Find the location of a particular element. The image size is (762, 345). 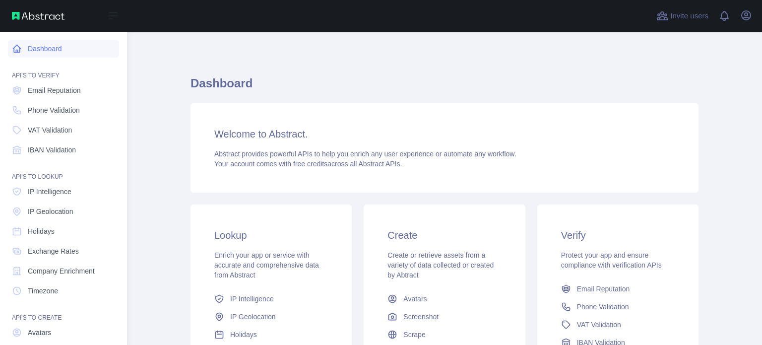

span: Enrich your app or service with accurate and comprehensive data from Abstract is located at coordinates (267, 265).